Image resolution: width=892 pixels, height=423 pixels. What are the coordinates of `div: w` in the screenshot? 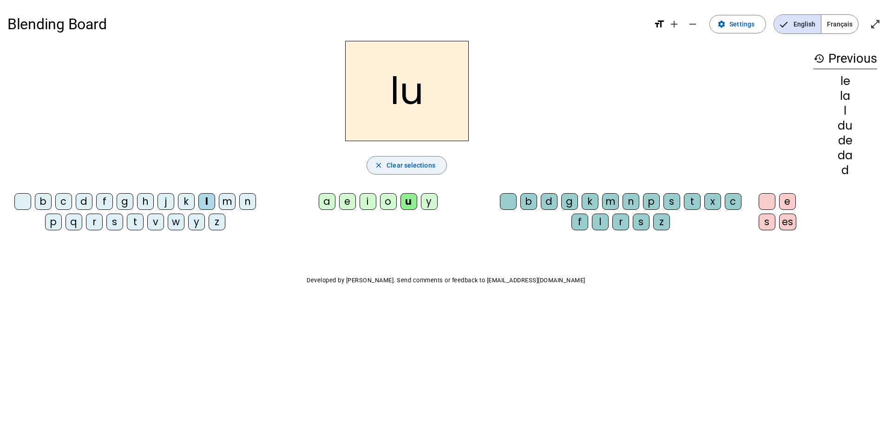 It's located at (176, 222).